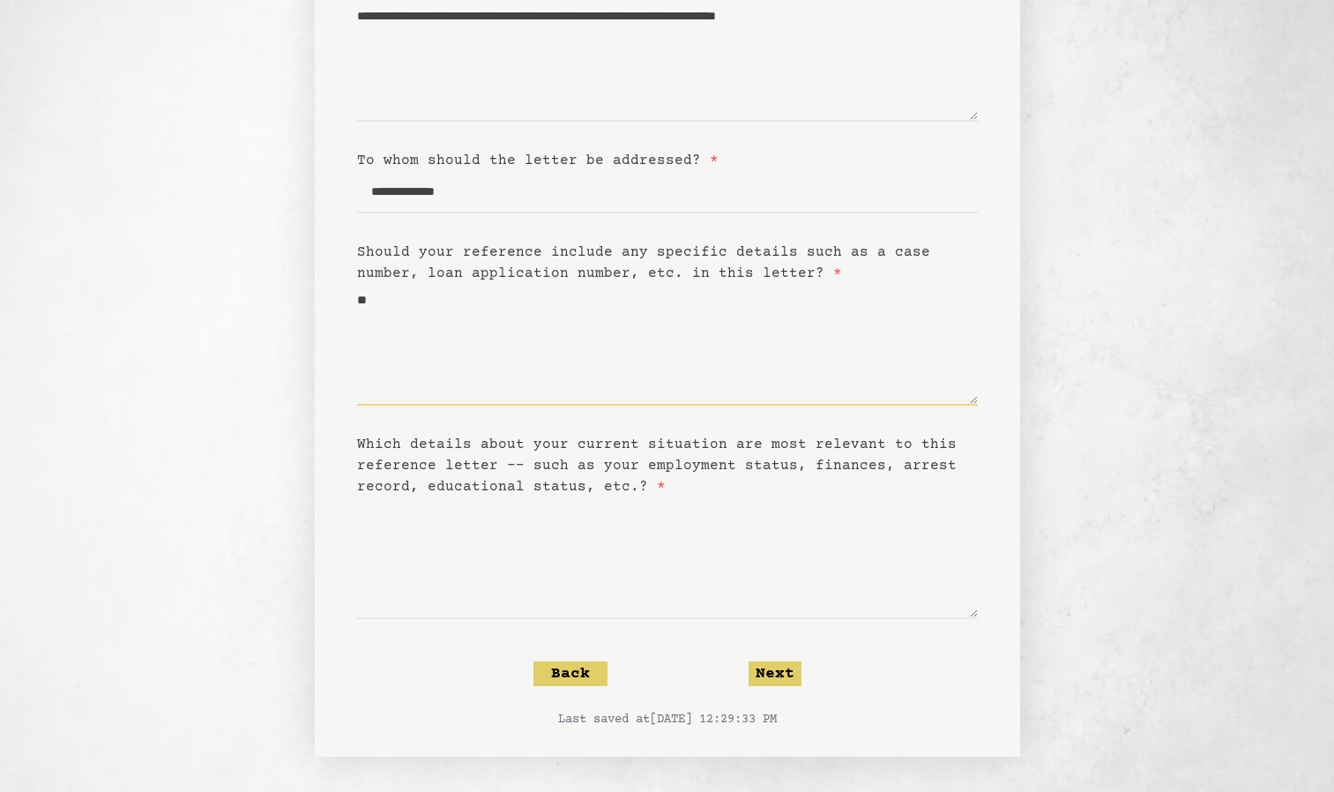  Describe the element at coordinates (570, 674) in the screenshot. I see `button: Back` at that location.